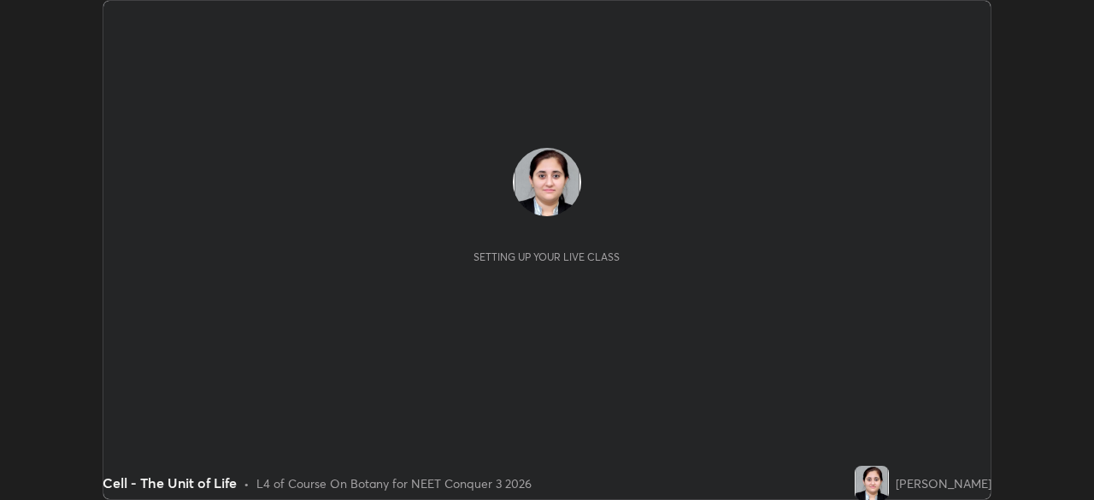 The image size is (1094, 500). What do you see at coordinates (169, 483) in the screenshot?
I see `div: Cell - The Unit of Life` at bounding box center [169, 483].